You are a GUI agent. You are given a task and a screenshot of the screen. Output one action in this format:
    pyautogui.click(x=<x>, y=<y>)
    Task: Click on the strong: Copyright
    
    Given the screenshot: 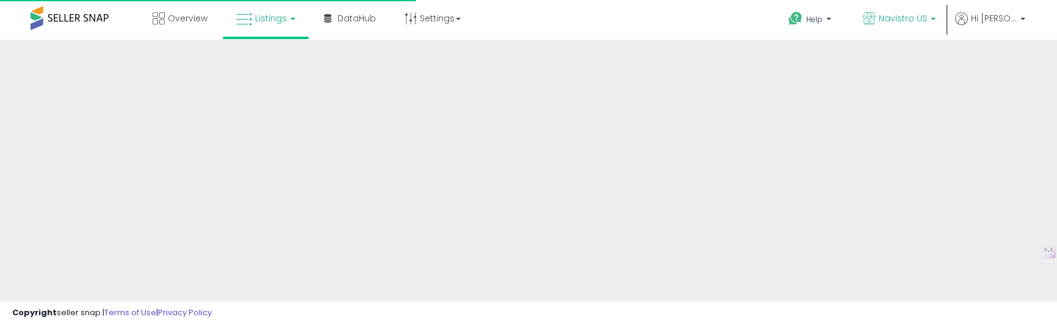 What is the action you would take?
    pyautogui.click(x=34, y=312)
    